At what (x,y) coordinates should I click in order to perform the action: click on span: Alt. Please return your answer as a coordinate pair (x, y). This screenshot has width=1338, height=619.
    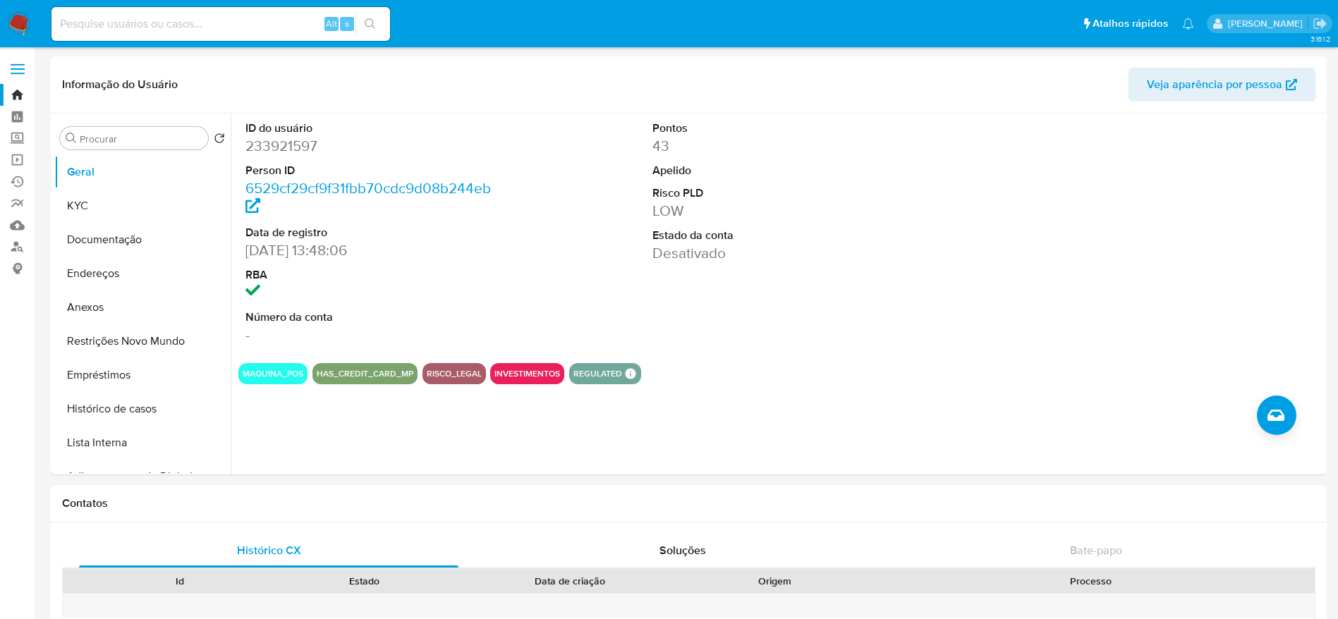
    Looking at the image, I should click on (331, 23).